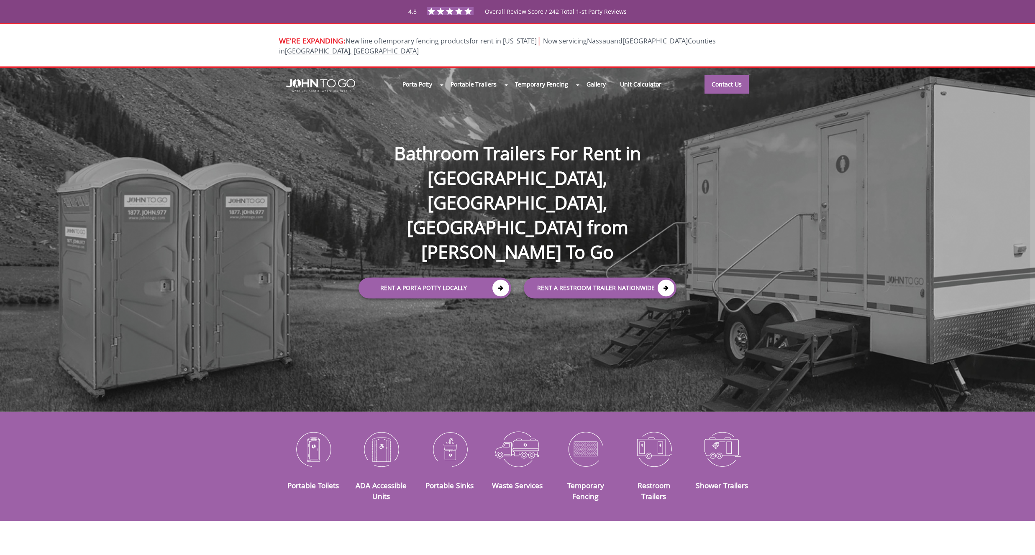 Image resolution: width=1035 pixels, height=555 pixels. I want to click on a: Portable Trailers, so click(473, 84).